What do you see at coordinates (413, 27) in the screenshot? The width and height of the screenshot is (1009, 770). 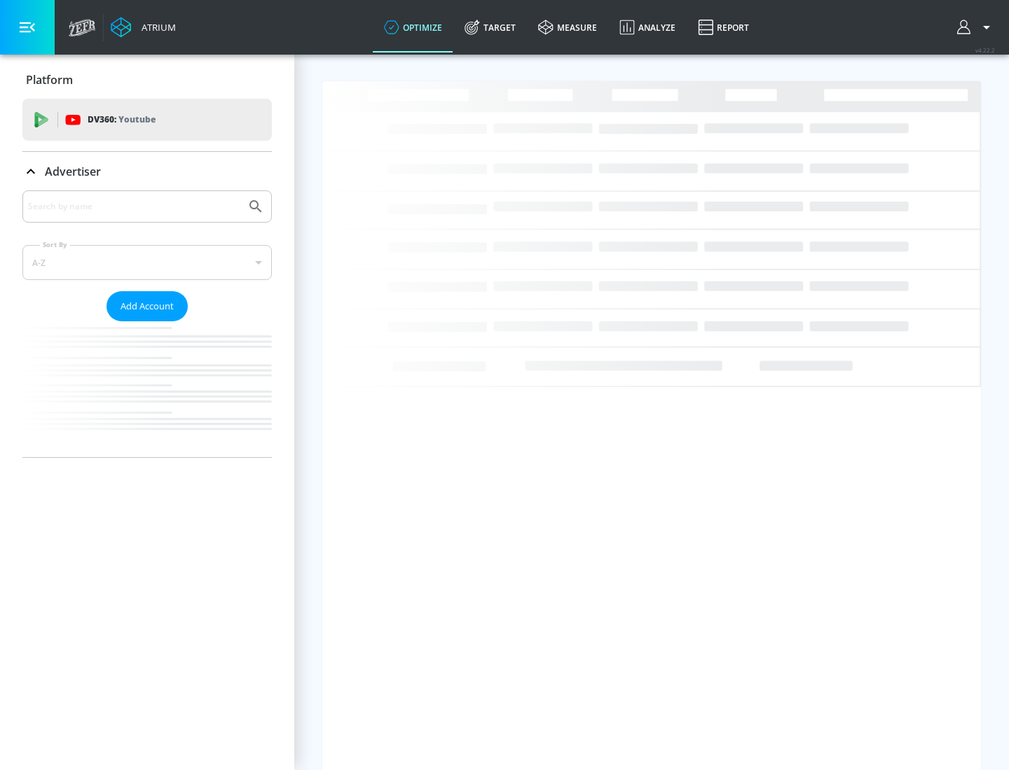 I see `a: optimize` at bounding box center [413, 27].